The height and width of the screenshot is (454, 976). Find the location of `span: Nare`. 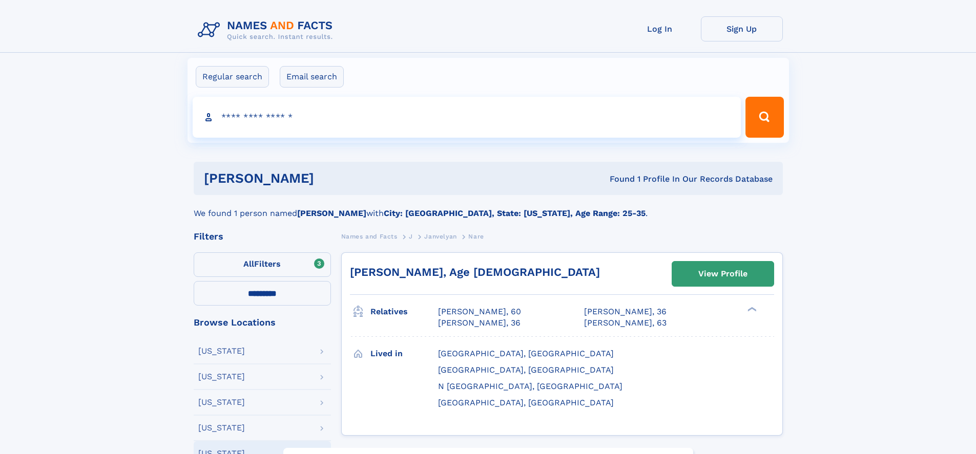

span: Nare is located at coordinates (476, 237).